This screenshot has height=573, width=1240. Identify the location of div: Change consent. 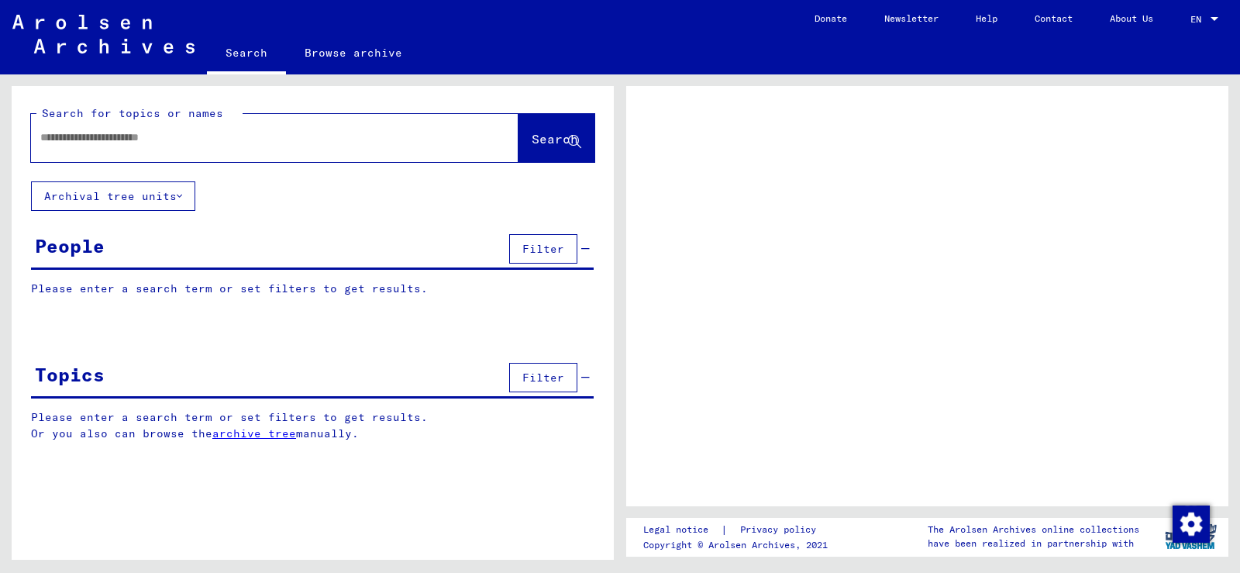
(1191, 523).